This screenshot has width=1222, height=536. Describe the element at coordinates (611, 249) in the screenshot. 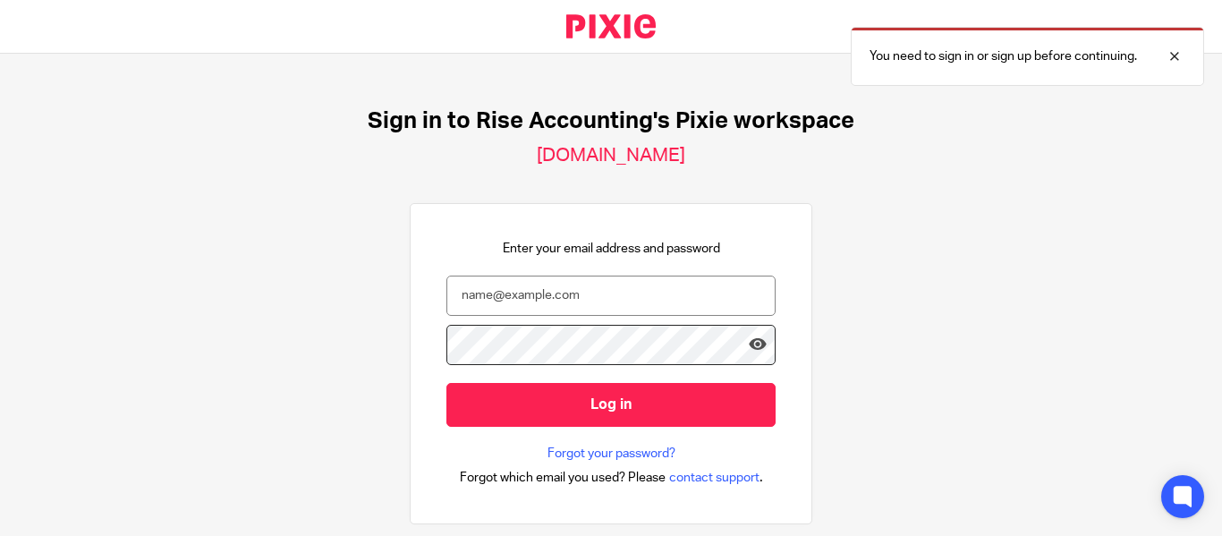

I see `p: Enter your email address and password` at that location.